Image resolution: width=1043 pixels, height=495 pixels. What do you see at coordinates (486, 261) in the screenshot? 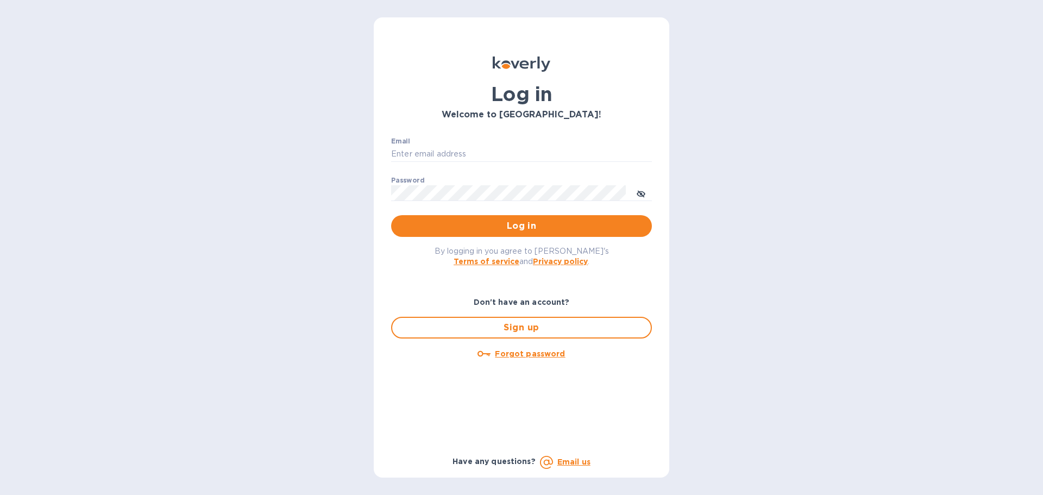
I see `b: Terms of service` at bounding box center [486, 261].